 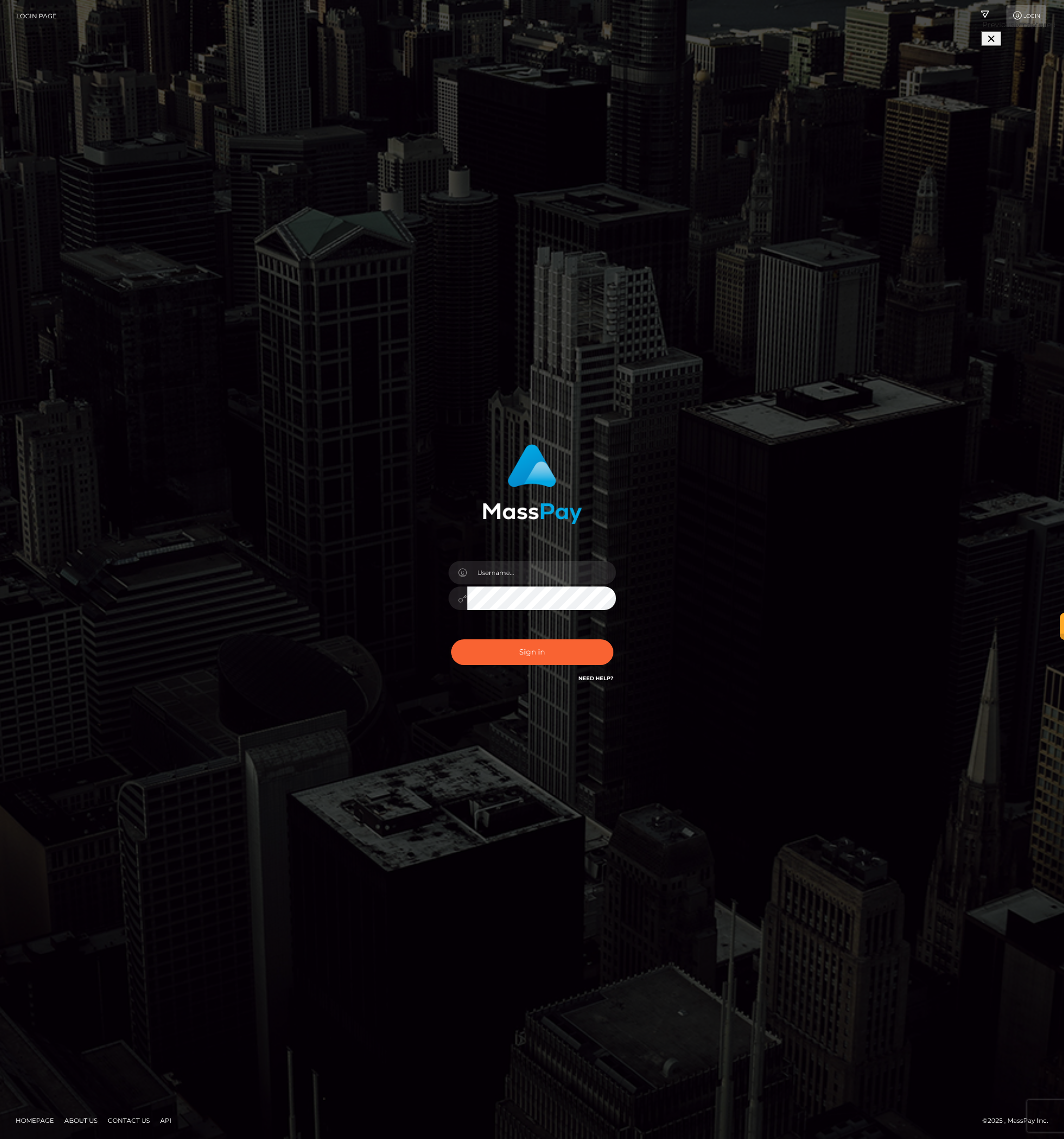 What do you see at coordinates (129, 1121) in the screenshot?
I see `a: Contact Us` at bounding box center [129, 1121].